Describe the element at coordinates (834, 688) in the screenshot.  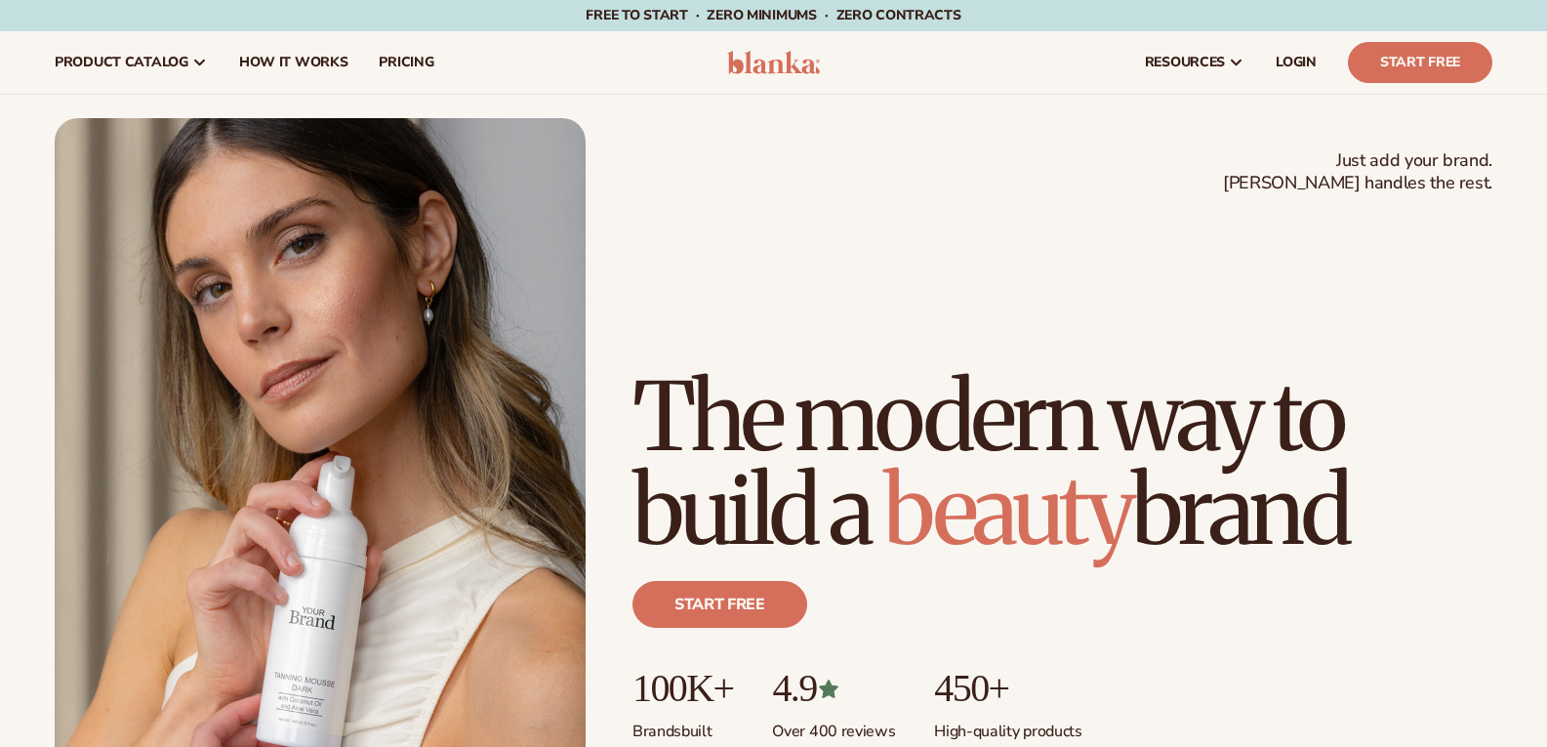
I see `p: 4.9` at that location.